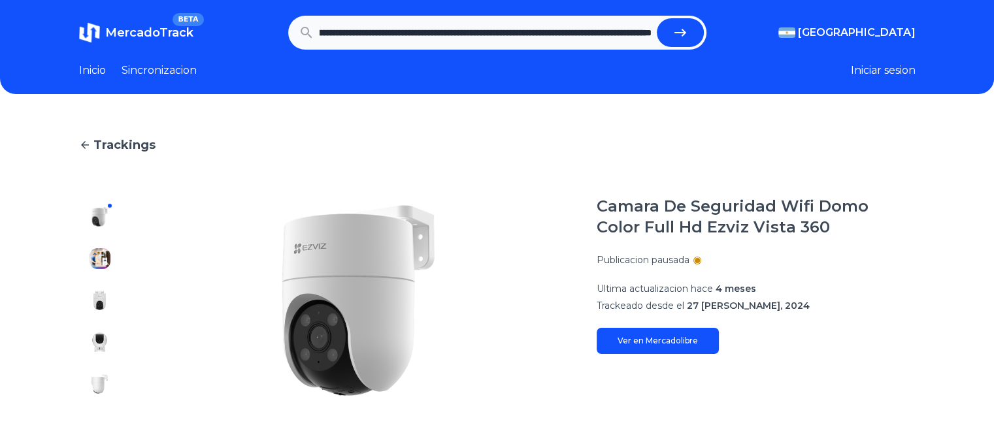 Image resolution: width=994 pixels, height=444 pixels. What do you see at coordinates (188, 20) in the screenshot?
I see `span: BETA` at bounding box center [188, 20].